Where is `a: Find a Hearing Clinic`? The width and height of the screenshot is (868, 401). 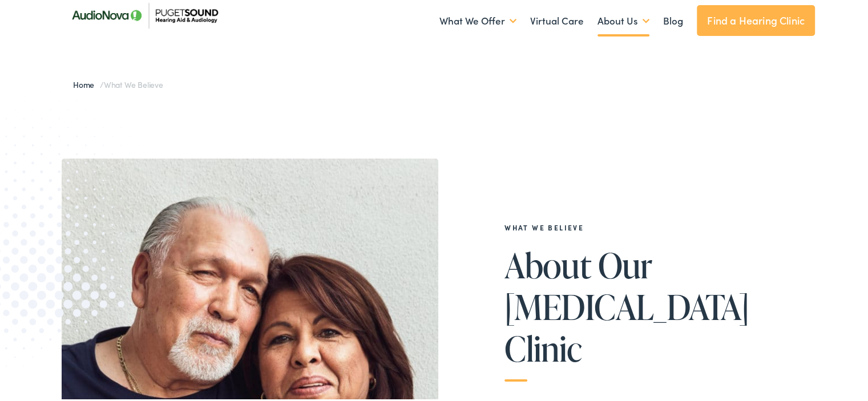
a: Find a Hearing Clinic is located at coordinates (756, 19).